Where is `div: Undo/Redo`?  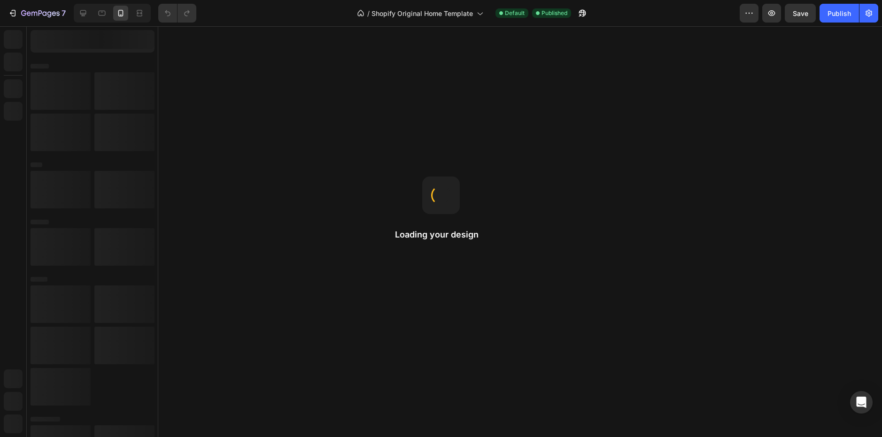 div: Undo/Redo is located at coordinates (177, 13).